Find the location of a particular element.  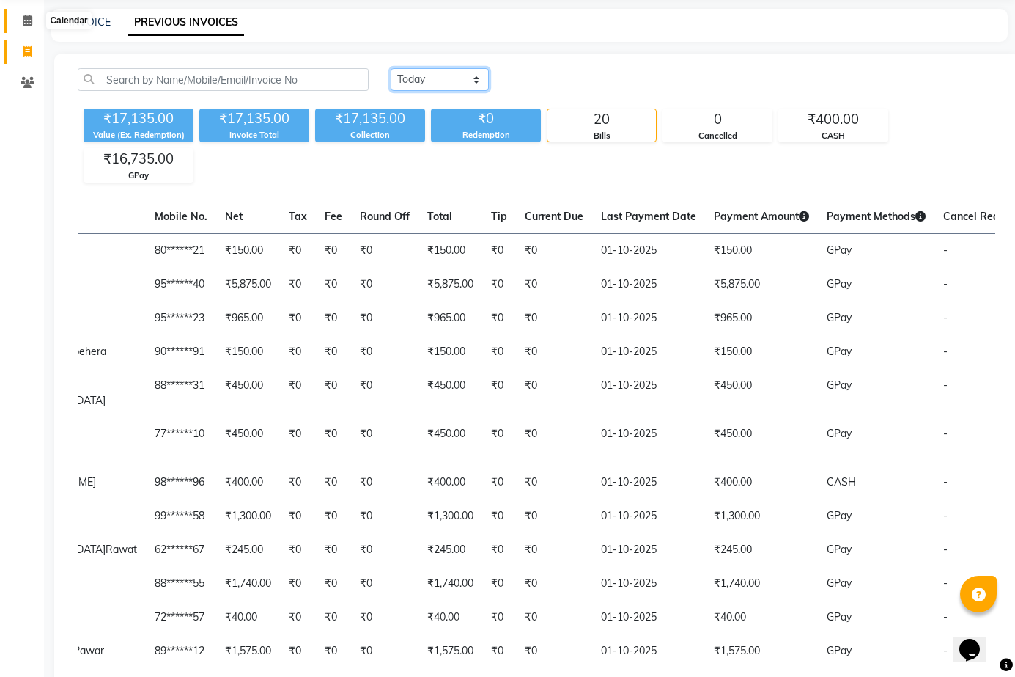

span: Total is located at coordinates (440, 216).